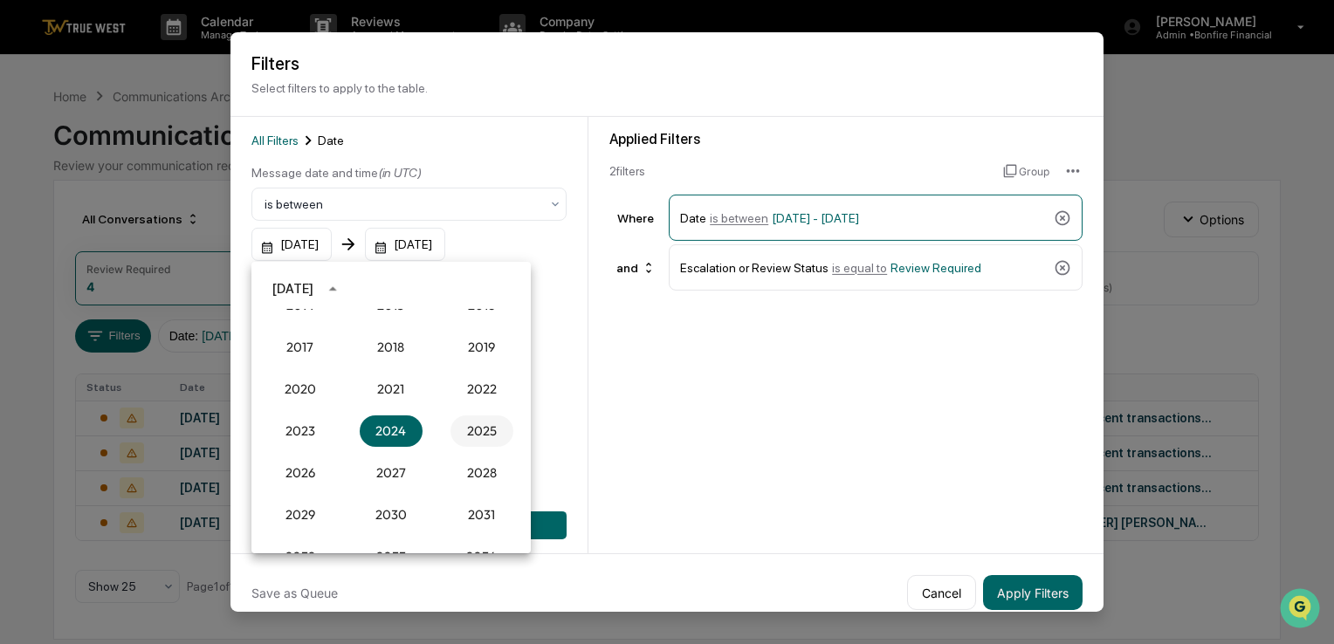 This screenshot has width=1334, height=644. What do you see at coordinates (391, 557) in the screenshot?
I see `button: 2033` at bounding box center [391, 557].